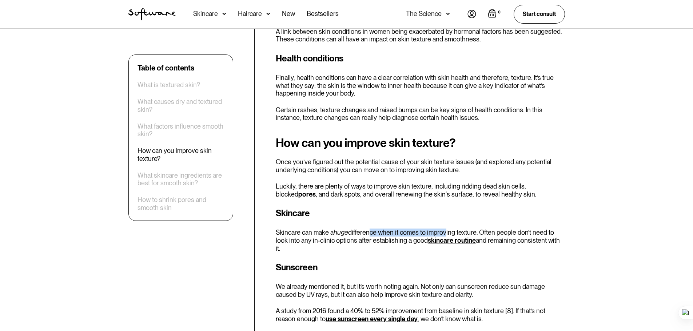  I want to click on div: What factors influence smooth skin?, so click(181, 130).